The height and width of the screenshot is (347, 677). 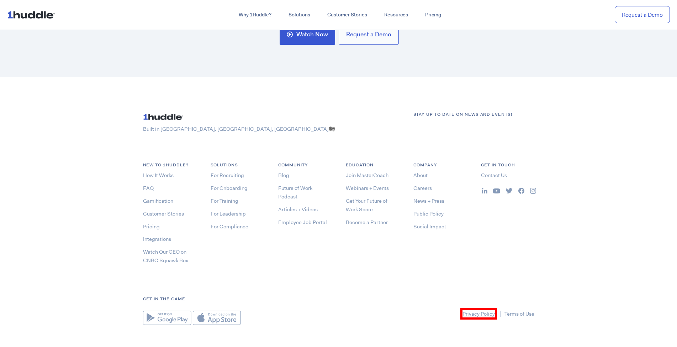 I want to click on a: Watch Now, so click(x=308, y=35).